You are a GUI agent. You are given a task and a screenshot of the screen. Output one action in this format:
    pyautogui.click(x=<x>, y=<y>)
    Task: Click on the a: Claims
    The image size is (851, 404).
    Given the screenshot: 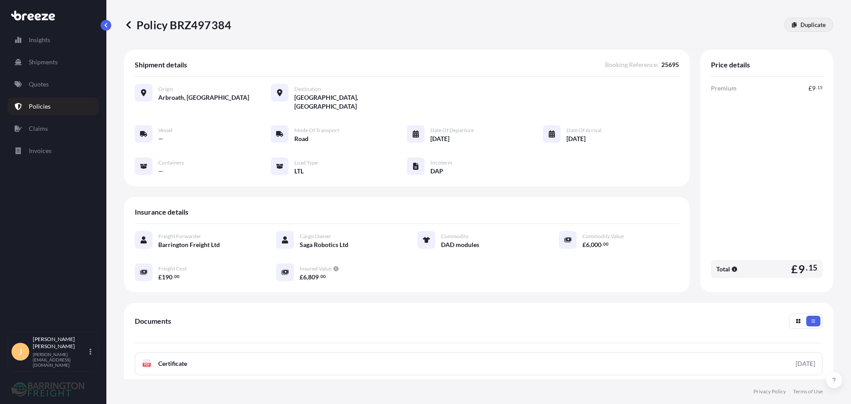 What is the action you would take?
    pyautogui.click(x=53, y=129)
    